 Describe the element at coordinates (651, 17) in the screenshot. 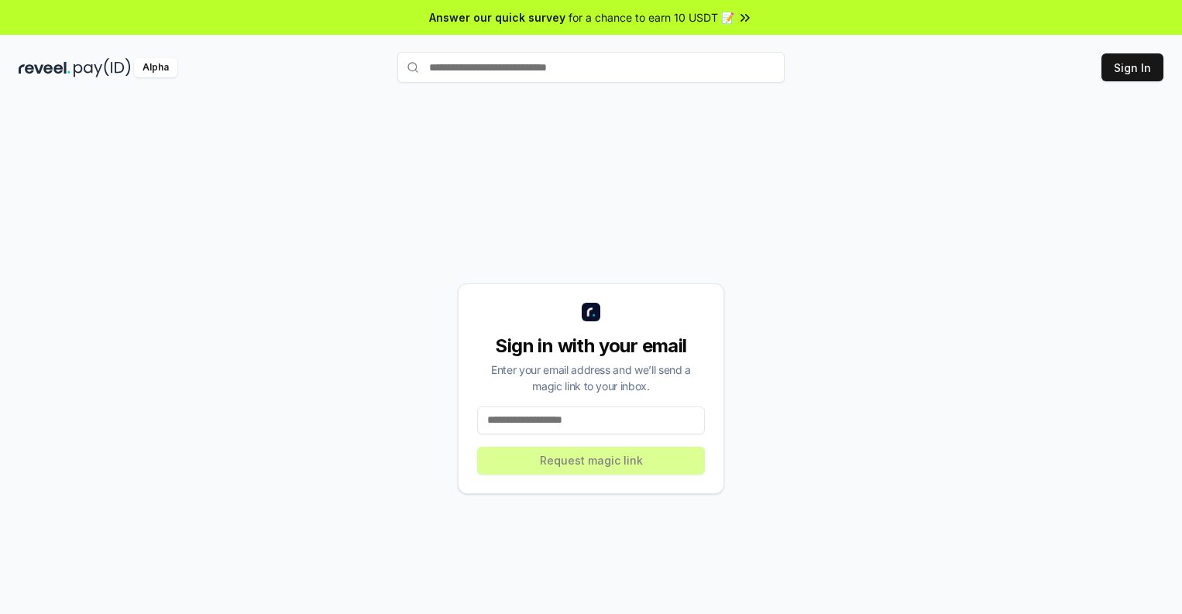

I see `span: for a chance to earn 10 USDT 📝` at that location.